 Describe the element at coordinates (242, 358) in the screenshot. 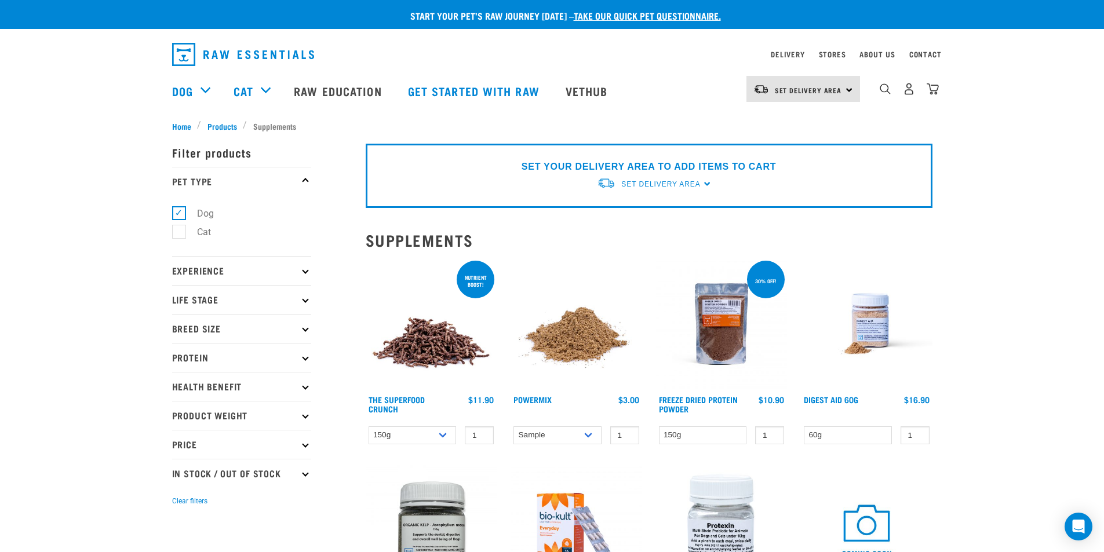

I see `p: Protein` at that location.